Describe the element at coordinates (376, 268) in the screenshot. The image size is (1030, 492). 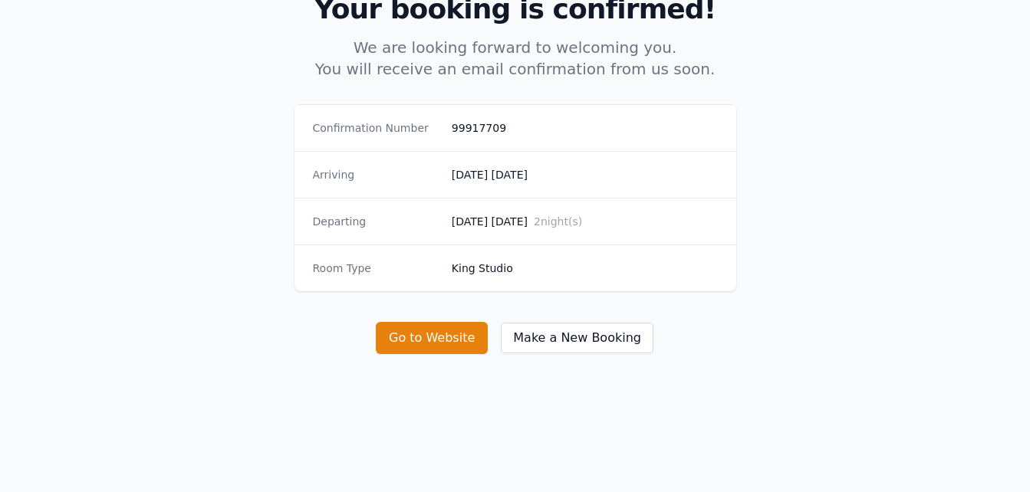
I see `dt: Room Type` at that location.